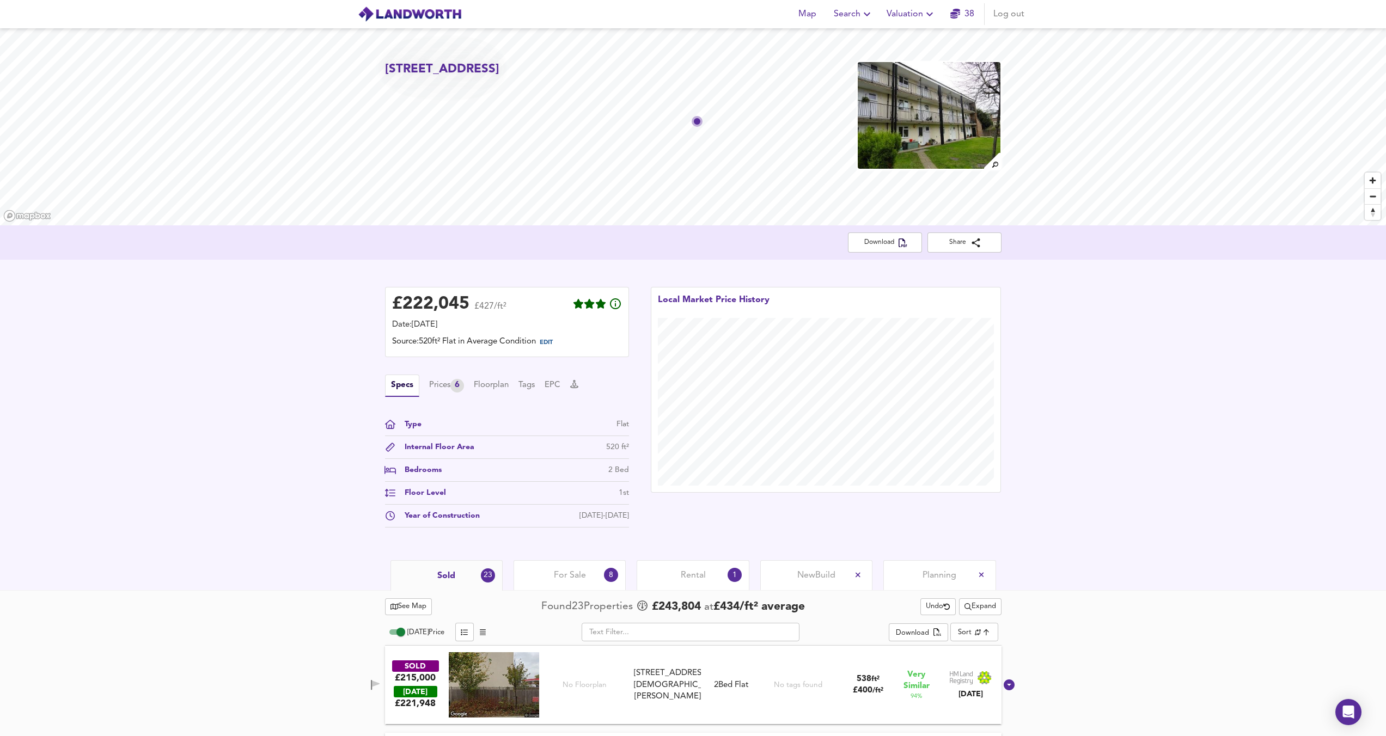 The height and width of the screenshot is (736, 1386). What do you see at coordinates (408, 607) in the screenshot?
I see `button: See Map` at bounding box center [408, 607].